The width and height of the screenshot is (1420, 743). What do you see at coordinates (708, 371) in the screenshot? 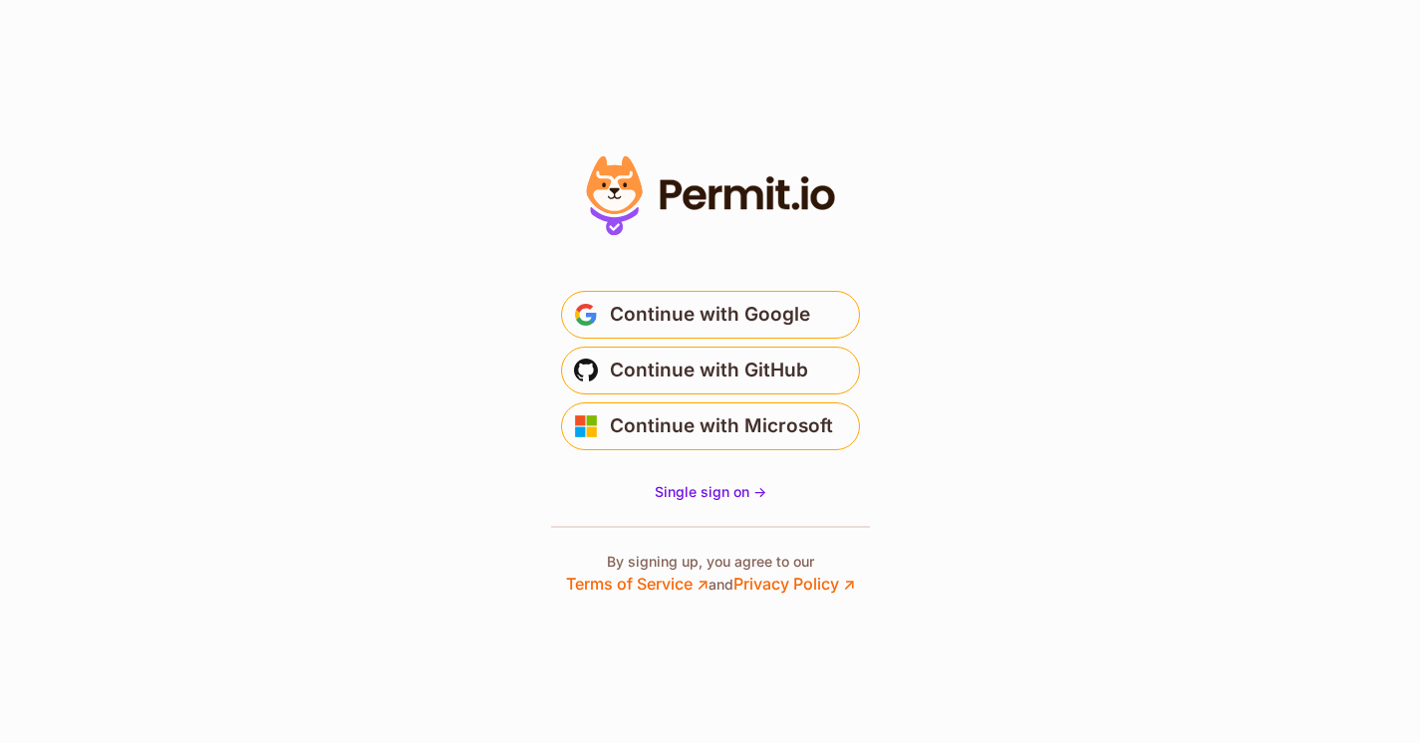
I see `span: Continue with GitHub` at bounding box center [708, 371].